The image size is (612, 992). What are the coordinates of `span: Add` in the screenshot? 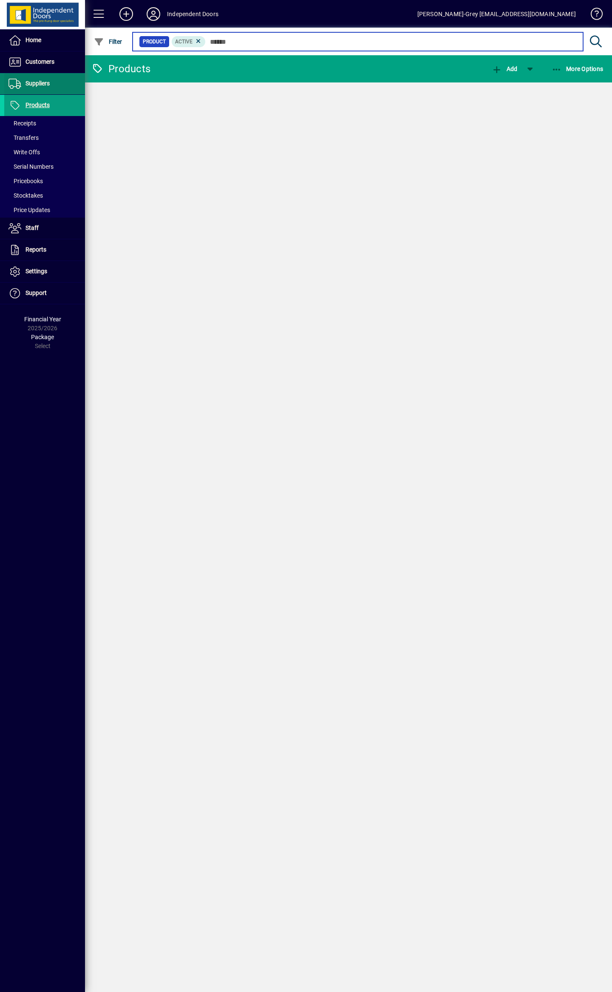 It's located at (504, 69).